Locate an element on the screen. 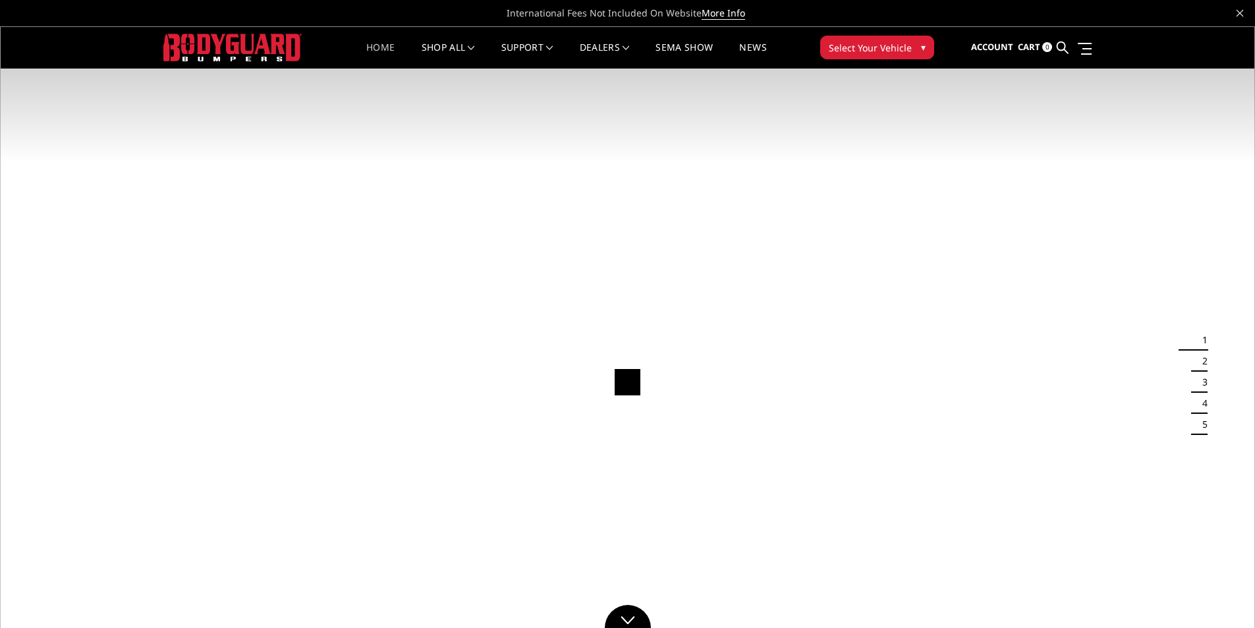 This screenshot has height=628, width=1255. button: 1 of 5 is located at coordinates (1201, 340).